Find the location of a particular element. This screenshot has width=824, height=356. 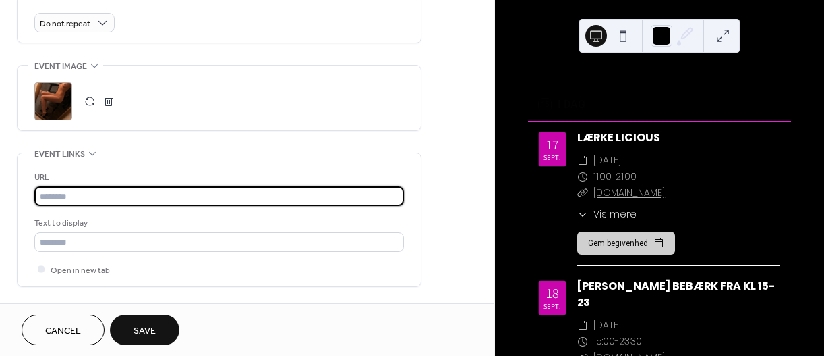

button: Save is located at coordinates (144, 329).